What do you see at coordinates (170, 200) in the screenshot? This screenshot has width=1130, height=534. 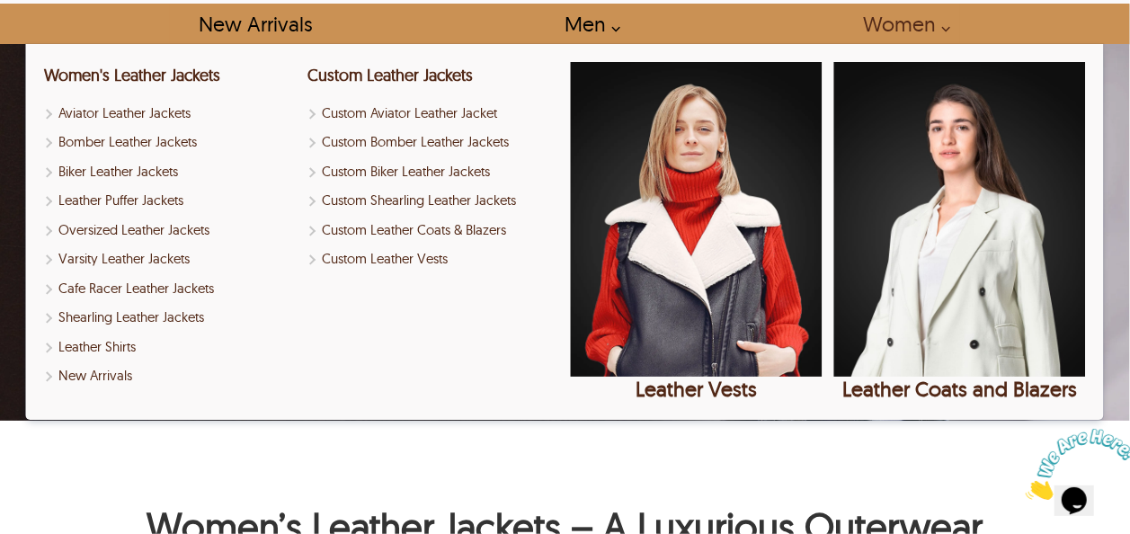 I see `a: Shop Leather Puffer Jackets` at bounding box center [170, 200].